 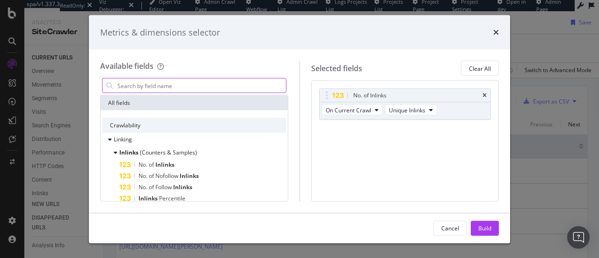 What do you see at coordinates (185, 152) in the screenshot?
I see `span: Samples)` at bounding box center [185, 152].